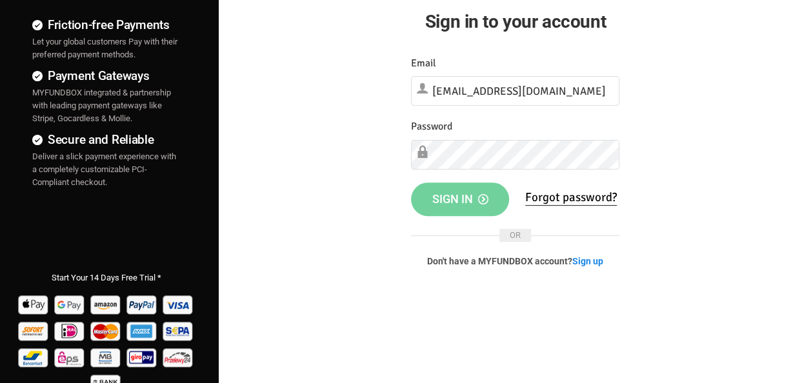  Describe the element at coordinates (178, 357) in the screenshot. I see `img: p24 Pay` at that location.